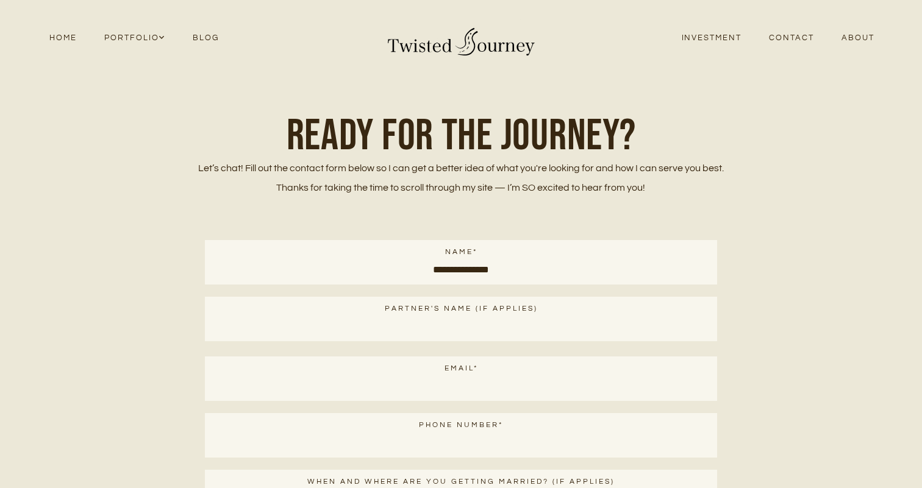  What do you see at coordinates (135, 38) in the screenshot?
I see `span: Portfolio` at bounding box center [135, 38].